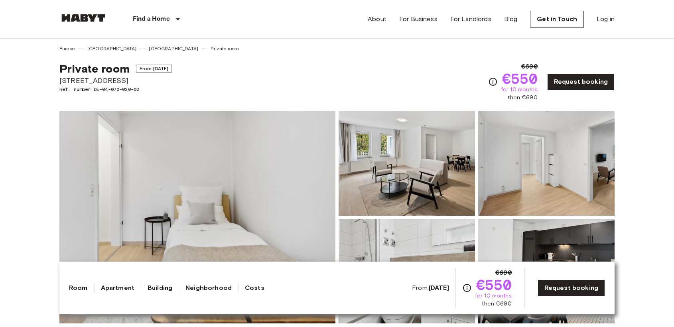 Image resolution: width=674 pixels, height=327 pixels. Describe the element at coordinates (78, 288) in the screenshot. I see `a: Room` at that location.